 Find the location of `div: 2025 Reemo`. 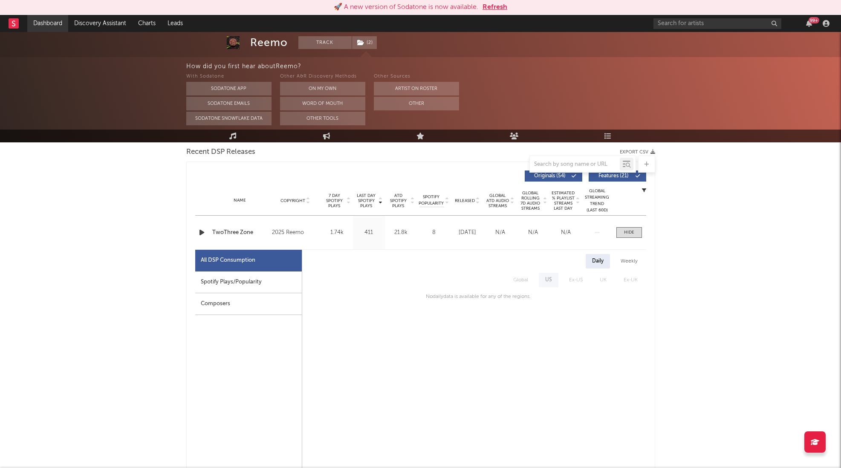

div: 2025 Reemo is located at coordinates (295, 233).